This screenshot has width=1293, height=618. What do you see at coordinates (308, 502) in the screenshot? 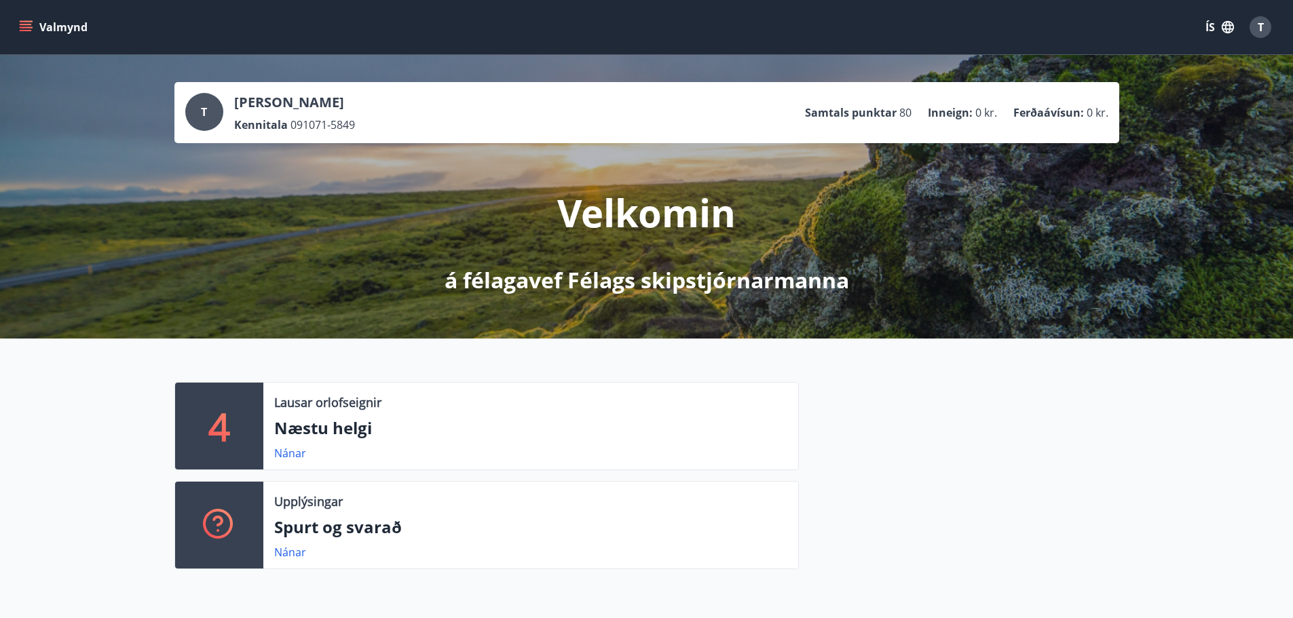
I see `p: Upplýsingar` at bounding box center [308, 502].